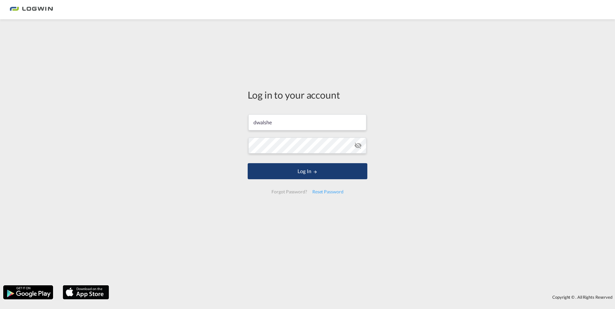 The width and height of the screenshot is (615, 309). I want to click on input: Enter email/phone number, so click(307, 123).